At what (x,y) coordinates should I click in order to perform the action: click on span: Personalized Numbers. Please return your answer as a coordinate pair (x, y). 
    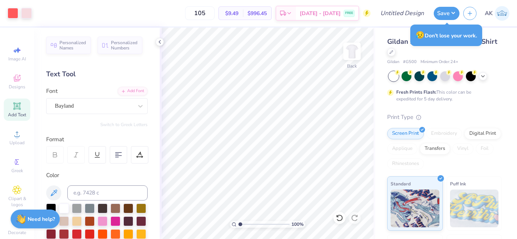
    Looking at the image, I should click on (124, 45).